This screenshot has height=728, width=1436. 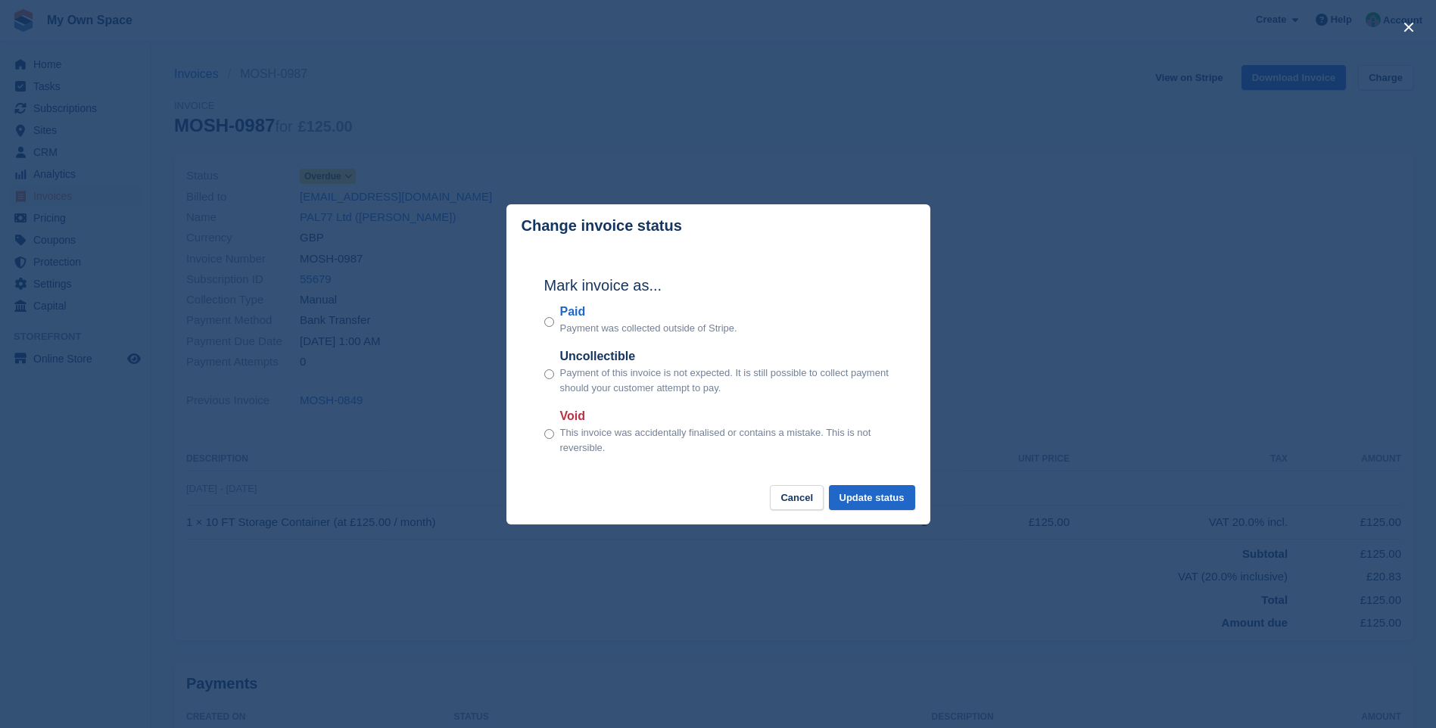 I want to click on p: Payment was collected outside of Stripe., so click(x=649, y=329).